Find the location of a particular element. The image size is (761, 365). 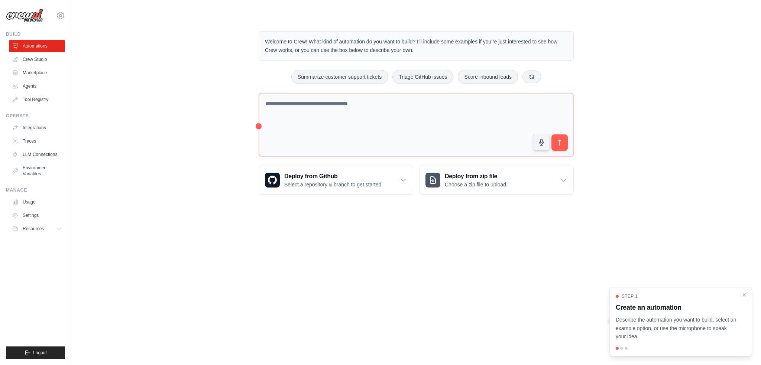

a: Automations is located at coordinates (37, 46).